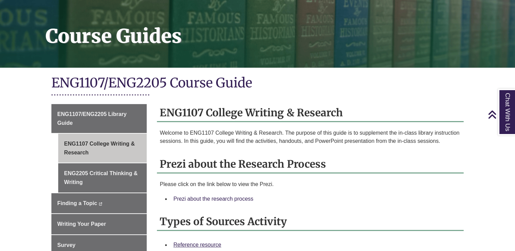 Image resolution: width=515 pixels, height=251 pixels. I want to click on a: ENG2205 Critical Thinking & Writing, so click(102, 178).